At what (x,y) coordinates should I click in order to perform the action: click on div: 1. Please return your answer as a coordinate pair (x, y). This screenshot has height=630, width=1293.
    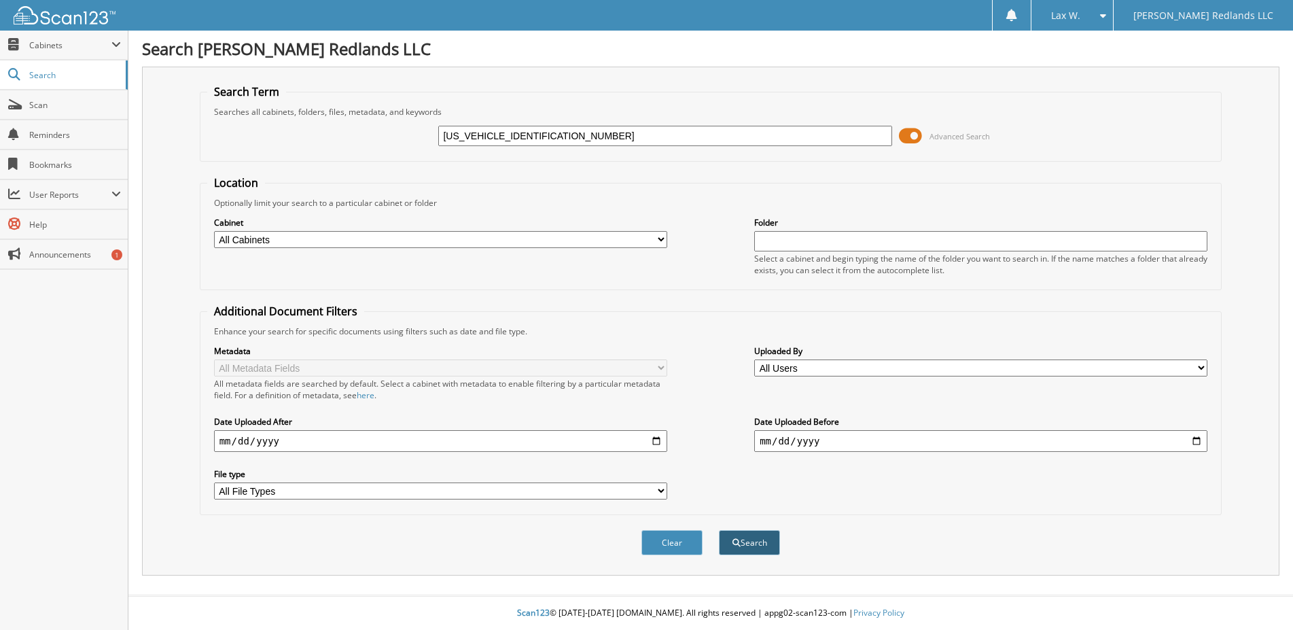
    Looking at the image, I should click on (117, 255).